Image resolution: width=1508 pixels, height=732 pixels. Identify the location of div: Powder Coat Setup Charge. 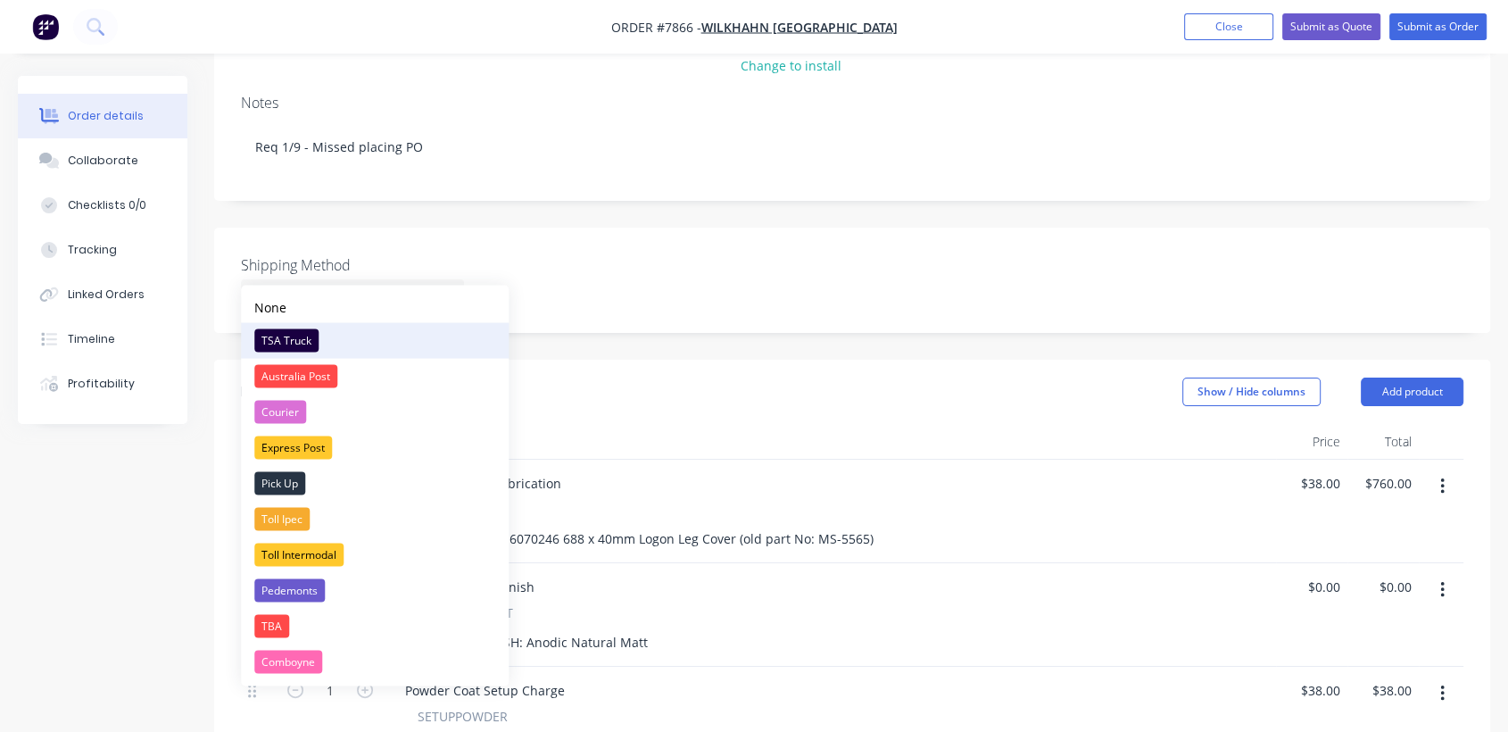
(485, 690).